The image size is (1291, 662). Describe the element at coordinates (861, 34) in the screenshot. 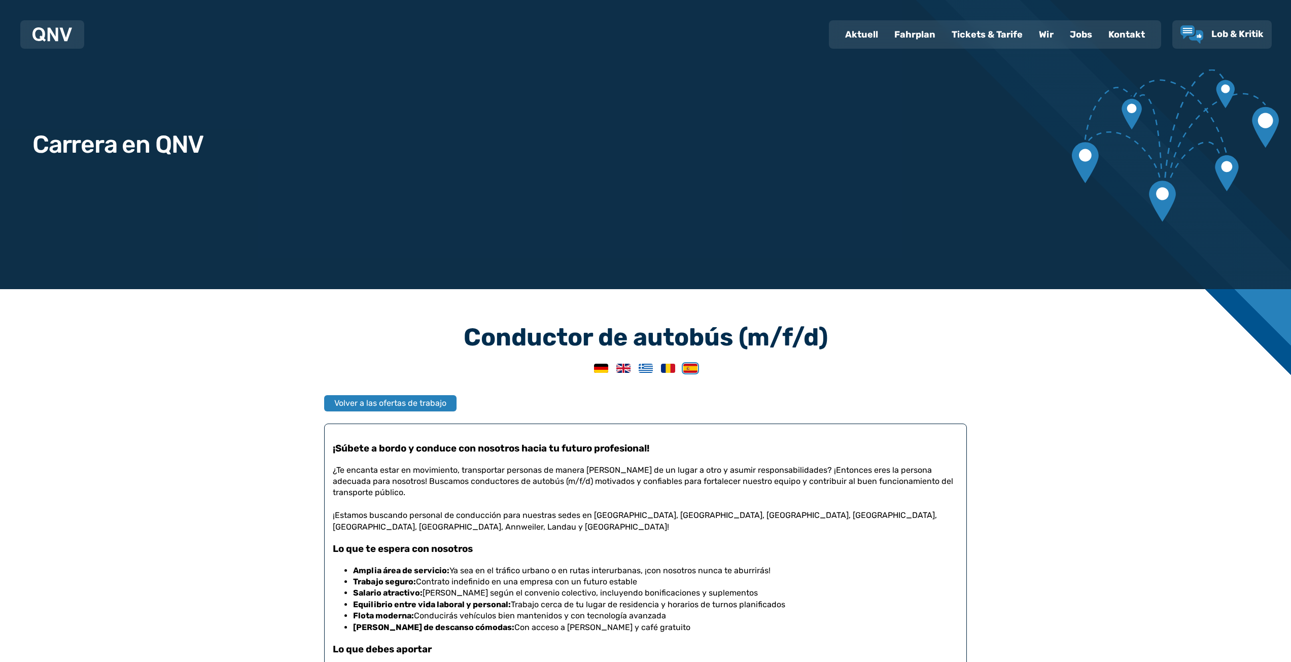

I see `a: Aktuell` at that location.